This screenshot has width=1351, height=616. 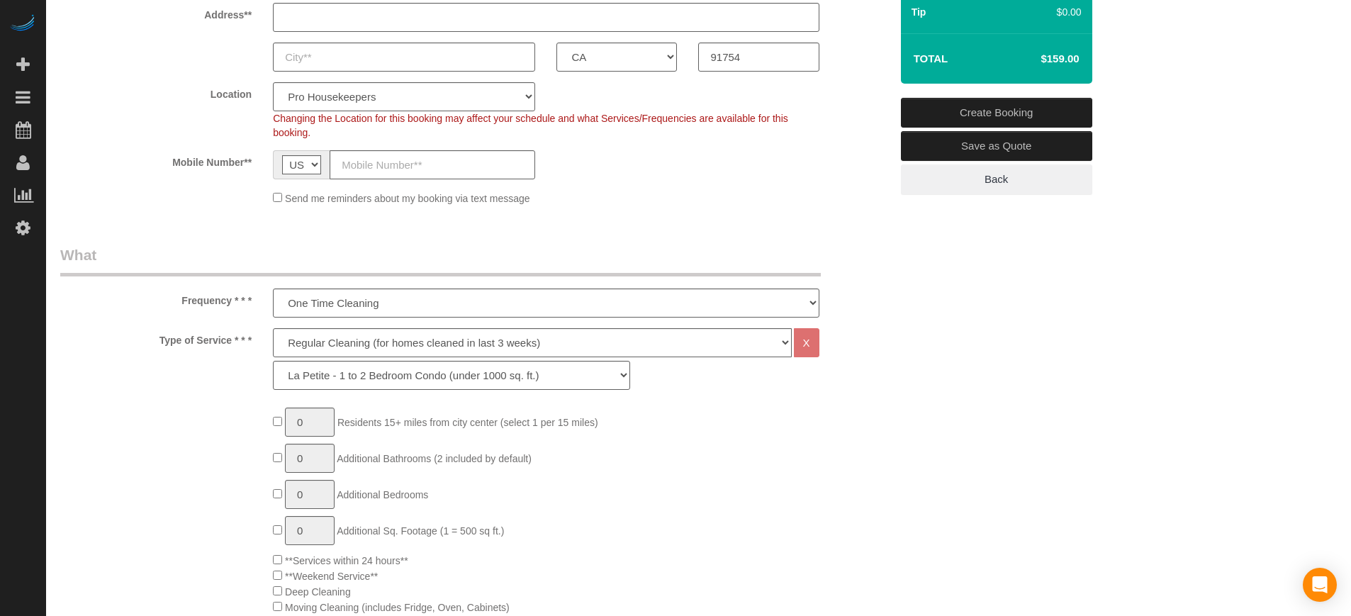 What do you see at coordinates (997, 113) in the screenshot?
I see `a: Create Booking` at bounding box center [997, 113].